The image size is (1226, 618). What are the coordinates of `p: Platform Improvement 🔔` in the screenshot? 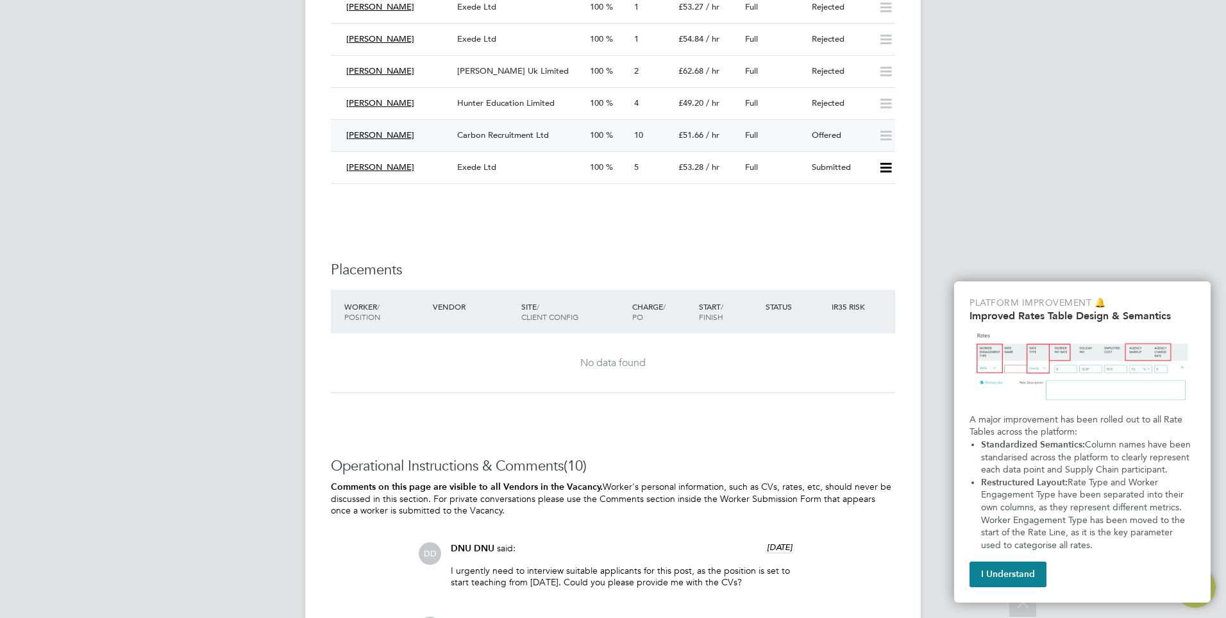 It's located at (1082, 303).